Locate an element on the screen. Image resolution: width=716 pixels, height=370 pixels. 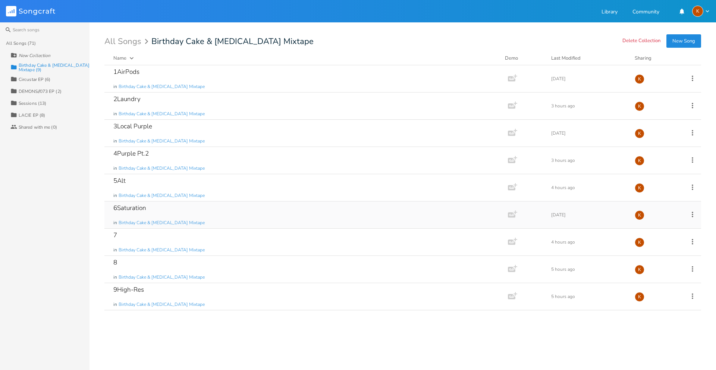
div: 8 is located at coordinates (115, 262).